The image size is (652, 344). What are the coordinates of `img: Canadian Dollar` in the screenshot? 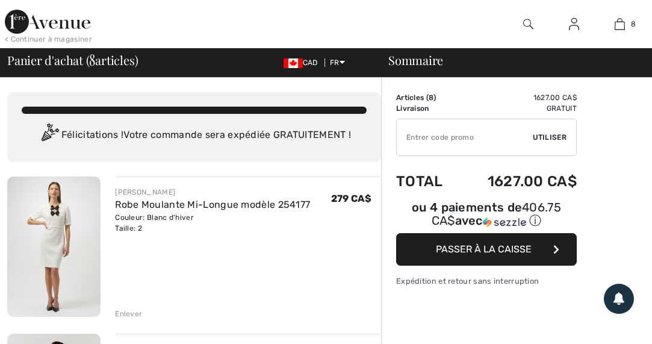 It's located at (293, 63).